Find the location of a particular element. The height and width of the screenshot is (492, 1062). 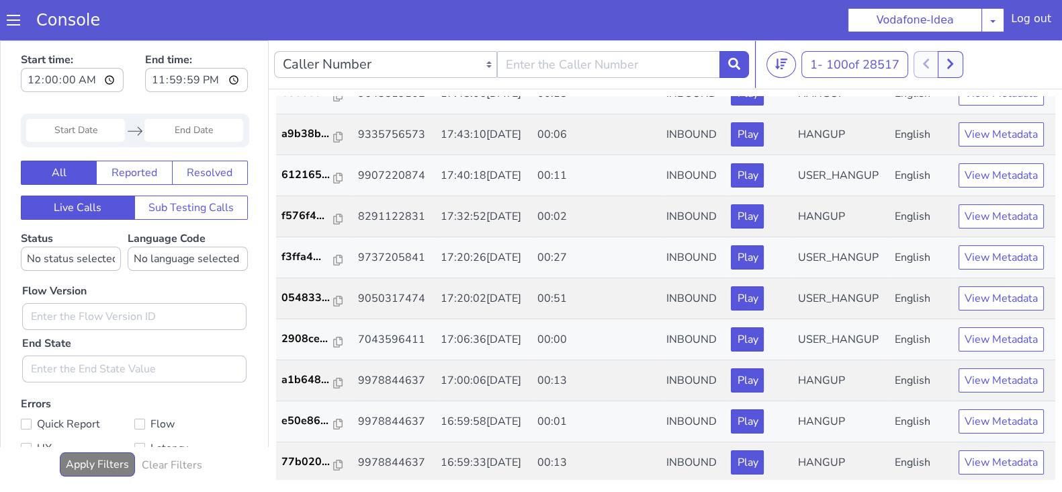

label: Flow is located at coordinates (191, 384).